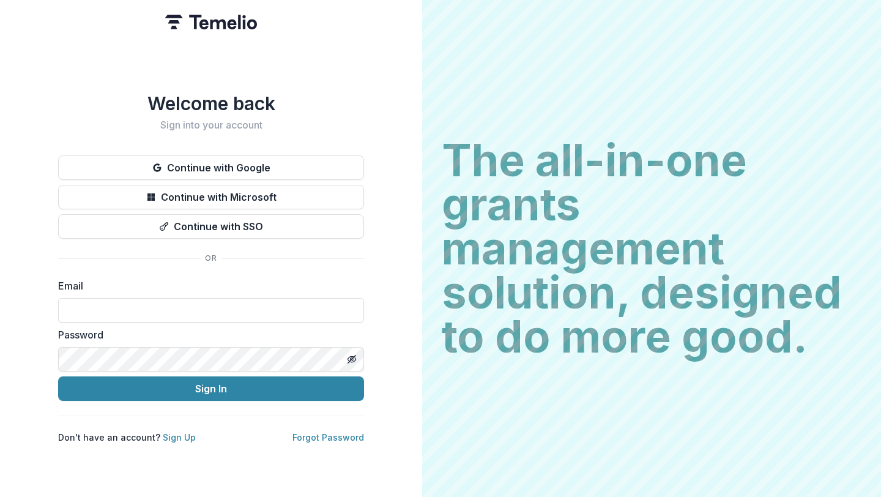 This screenshot has width=881, height=497. What do you see at coordinates (127, 437) in the screenshot?
I see `p: Don't have an account?` at bounding box center [127, 437].